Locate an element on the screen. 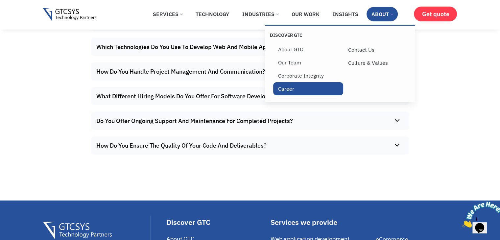  a: Industries is located at coordinates (260, 14).